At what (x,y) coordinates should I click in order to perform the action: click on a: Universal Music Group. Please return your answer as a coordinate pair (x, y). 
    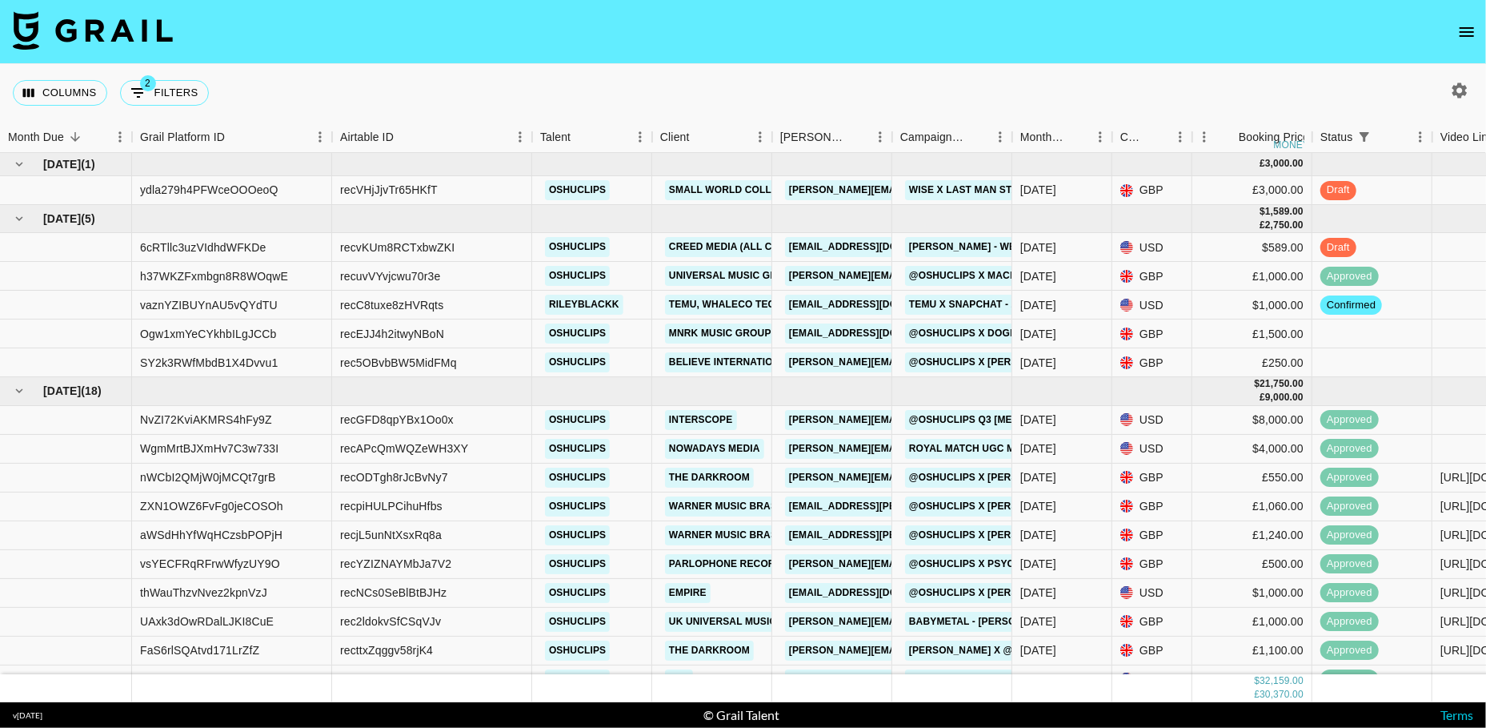
    Looking at the image, I should click on (734, 275).